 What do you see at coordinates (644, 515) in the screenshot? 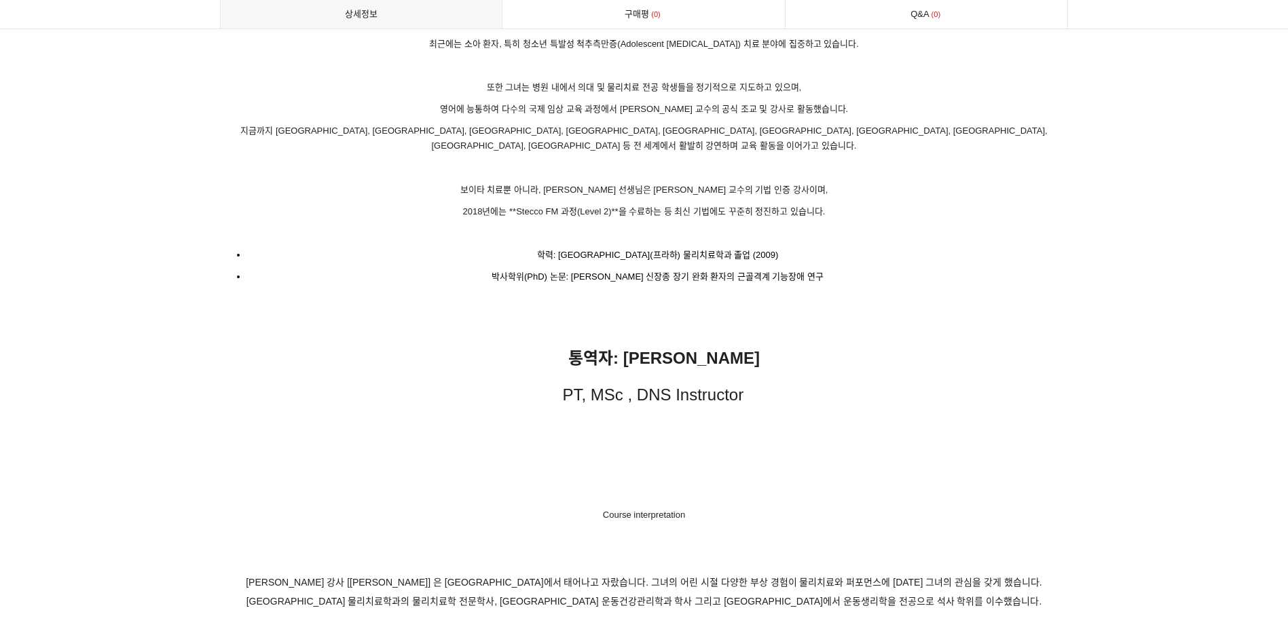
I see `p: Course interpretation` at bounding box center [644, 515].